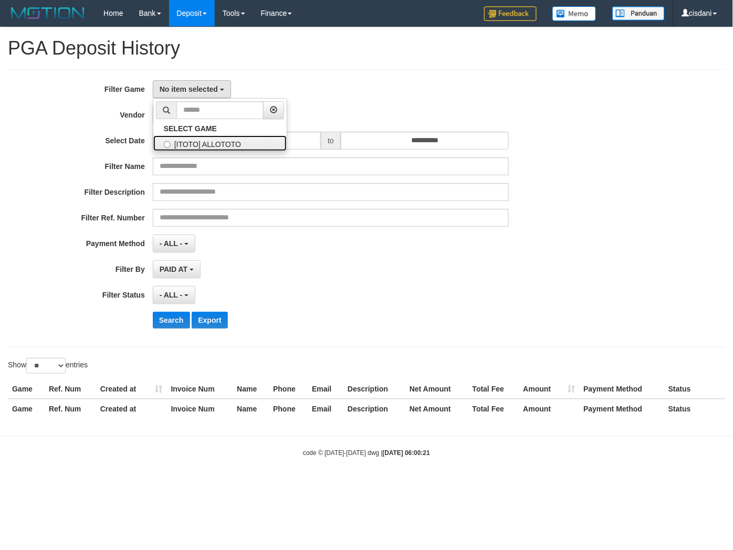  Describe the element at coordinates (510, 14) in the screenshot. I see `img: Feedback.jpg` at that location.